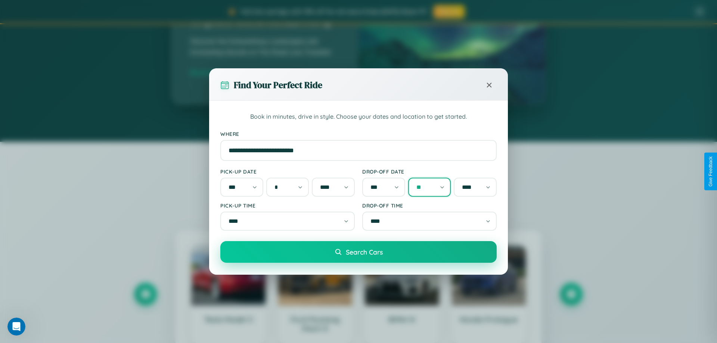 This screenshot has width=717, height=343. Describe the element at coordinates (358, 134) in the screenshot. I see `label: Where` at that location.